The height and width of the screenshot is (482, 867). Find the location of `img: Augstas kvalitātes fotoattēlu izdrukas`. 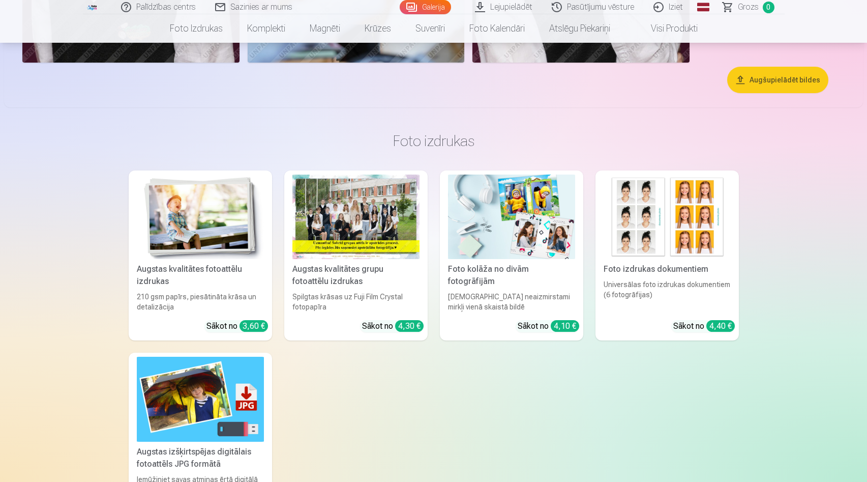

img: Augstas kvalitātes fotoattēlu izdrukas is located at coordinates (200, 217).